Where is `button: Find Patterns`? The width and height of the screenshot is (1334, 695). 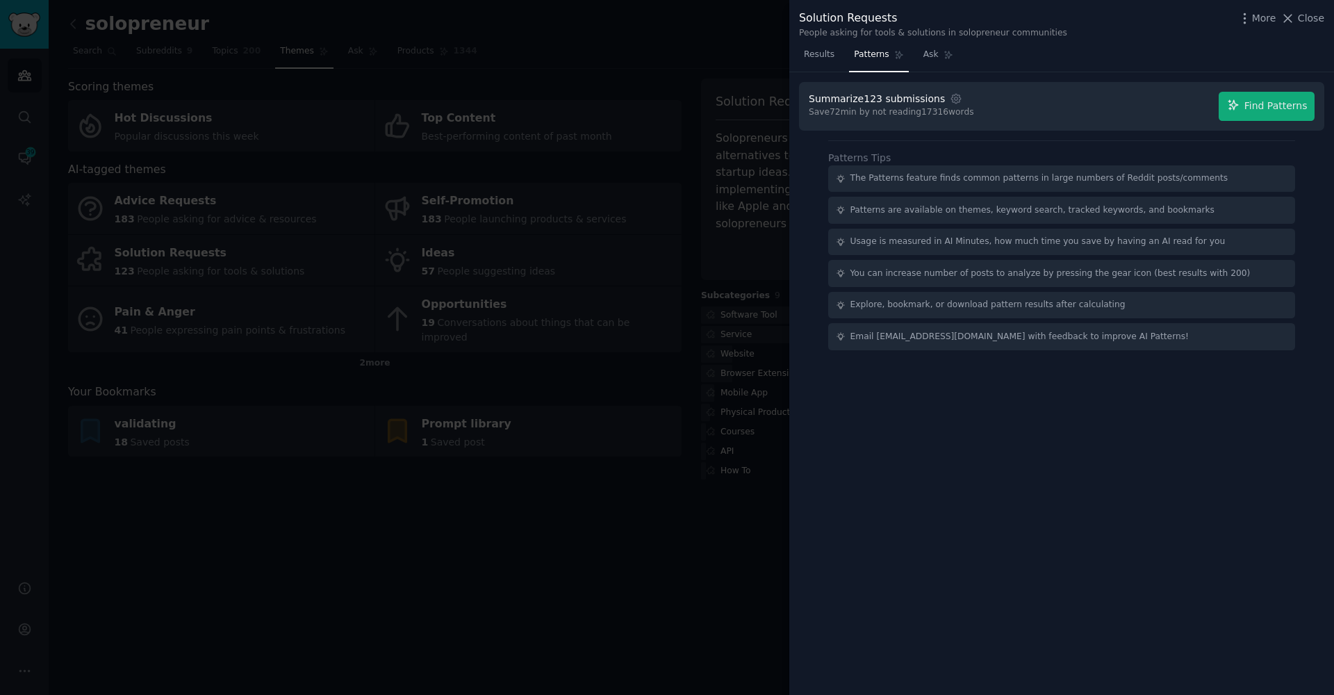
button: Find Patterns is located at coordinates (1267, 106).